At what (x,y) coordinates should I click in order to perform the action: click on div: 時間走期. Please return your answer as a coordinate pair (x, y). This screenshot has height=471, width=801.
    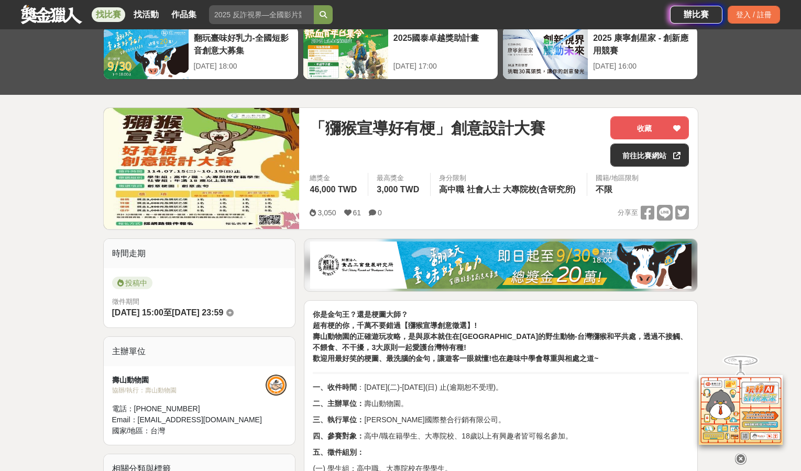
    Looking at the image, I should click on (199, 253).